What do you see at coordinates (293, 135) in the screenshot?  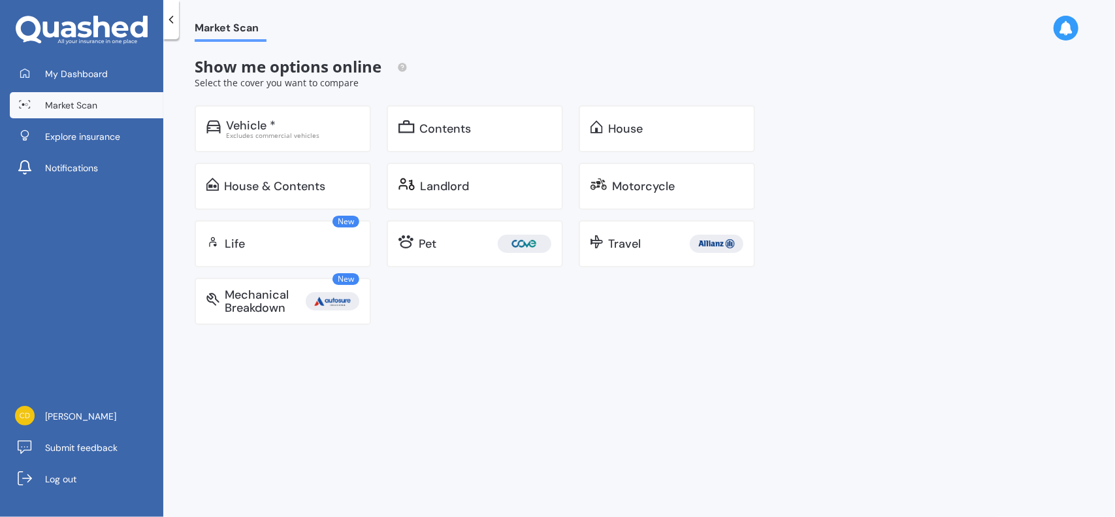 I see `div: Excludes commercial vehicles` at bounding box center [293, 135].